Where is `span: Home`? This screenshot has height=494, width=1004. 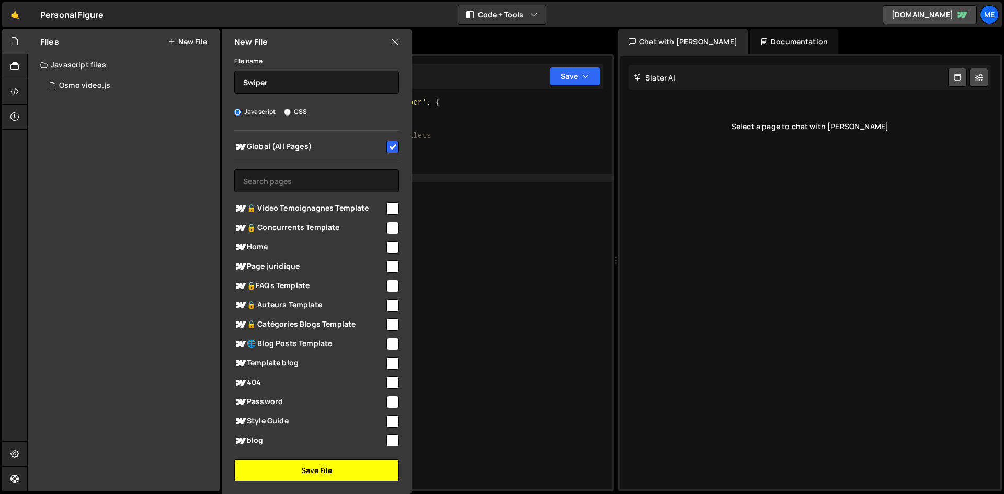 span: Home is located at coordinates (310, 247).